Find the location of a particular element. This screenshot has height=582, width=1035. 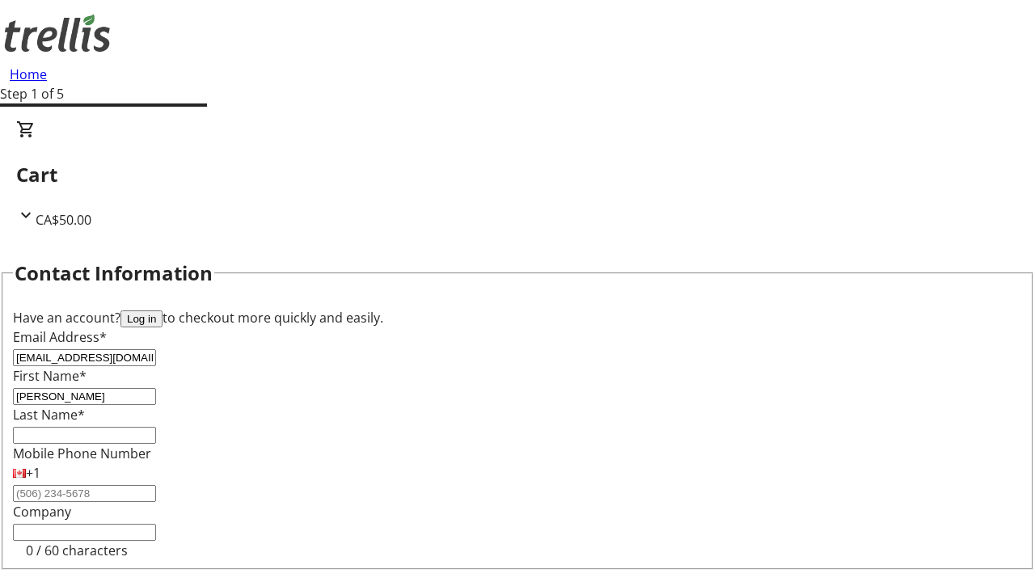

span: CA$50.00 is located at coordinates (63, 220).